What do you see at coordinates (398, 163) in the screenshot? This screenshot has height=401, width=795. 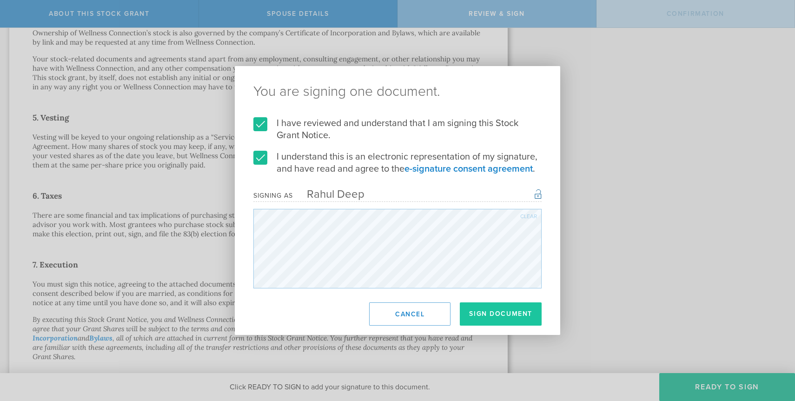 I see `label: I understand this is an electronic representation of my signature, and have read and agree to the .` at bounding box center [398, 163].